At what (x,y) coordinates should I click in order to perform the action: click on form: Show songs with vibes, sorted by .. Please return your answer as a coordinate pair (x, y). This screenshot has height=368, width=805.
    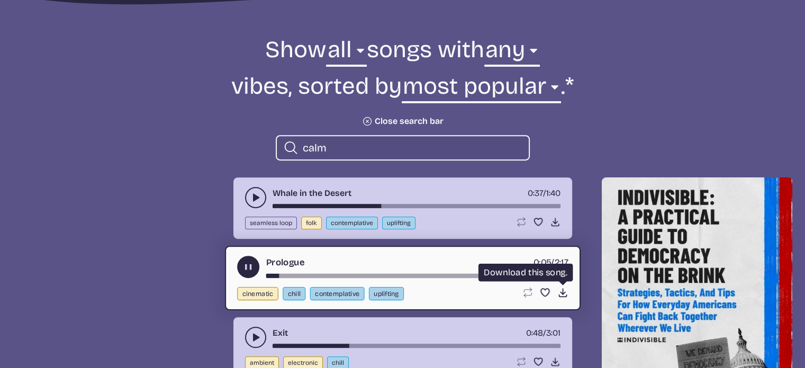
    Looking at the image, I should click on (403, 97).